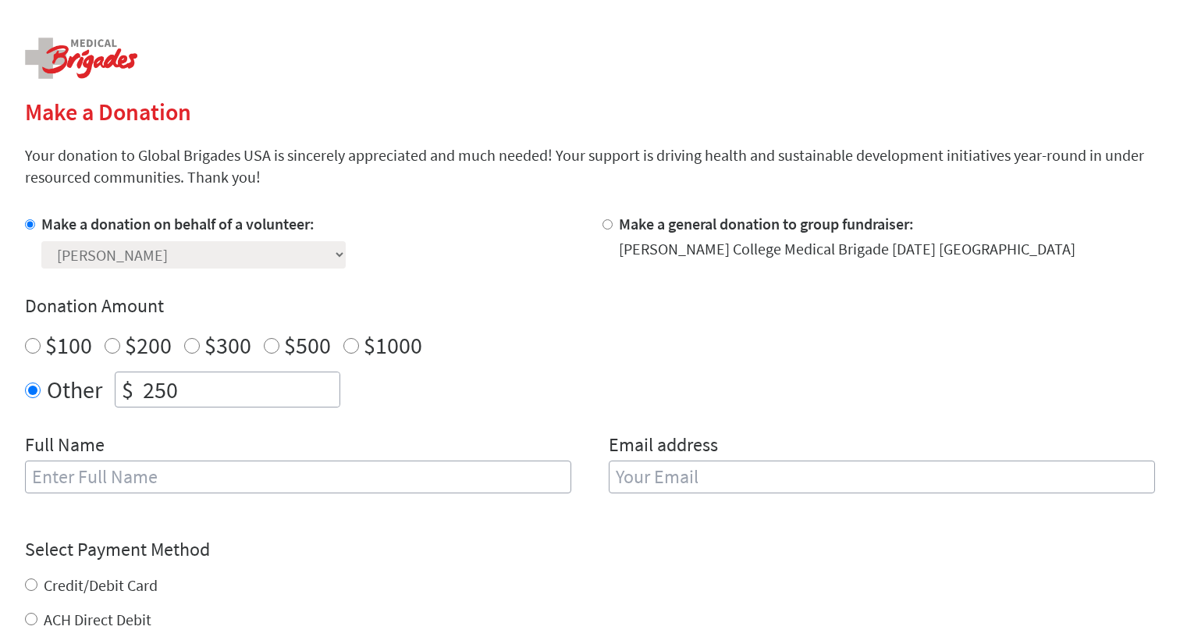 This screenshot has height=637, width=1180. Describe the element at coordinates (393, 345) in the screenshot. I see `label: $1000` at that location.